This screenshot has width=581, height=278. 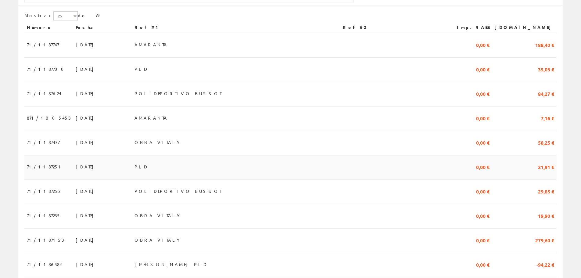 What do you see at coordinates (546, 166) in the screenshot?
I see `span: 21,91 €` at bounding box center [546, 166].